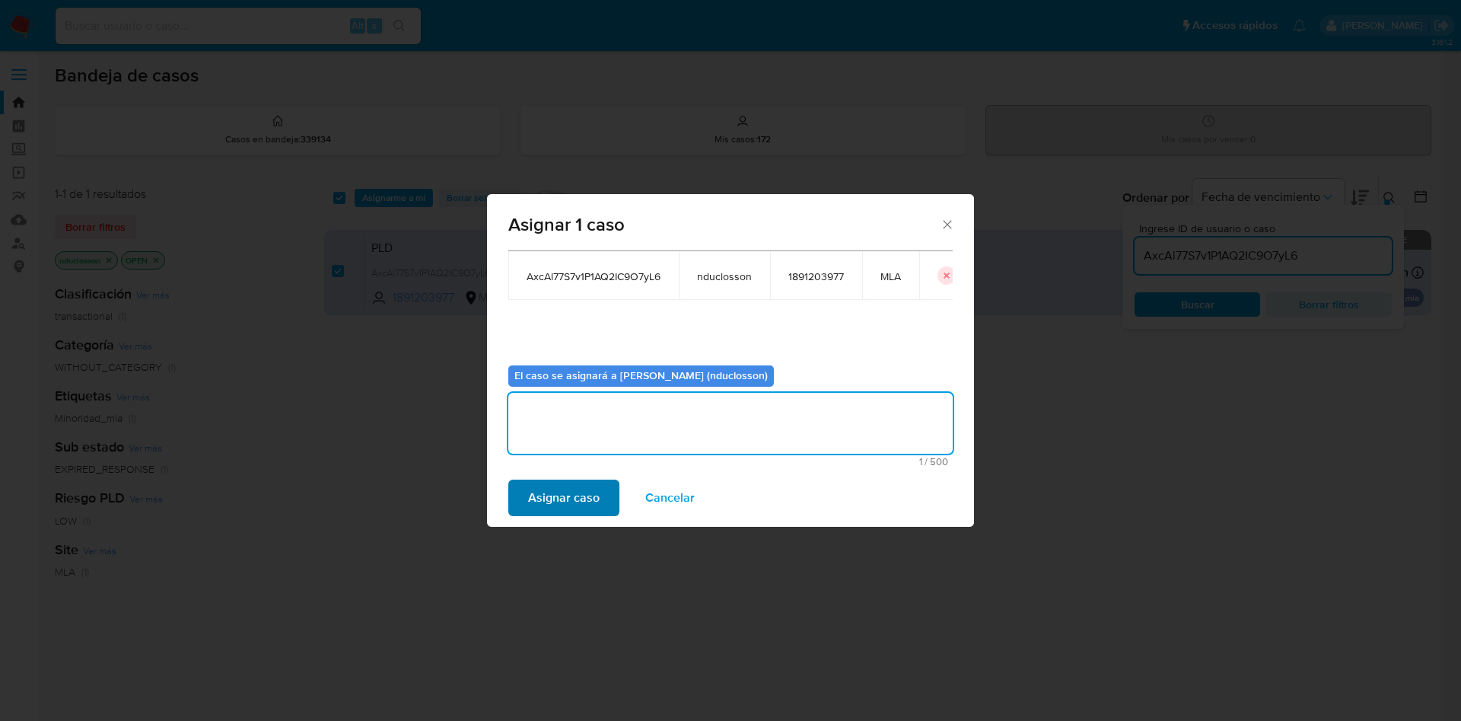 Image resolution: width=1461 pixels, height=721 pixels. Describe the element at coordinates (564, 498) in the screenshot. I see `span: Asignar caso` at that location.